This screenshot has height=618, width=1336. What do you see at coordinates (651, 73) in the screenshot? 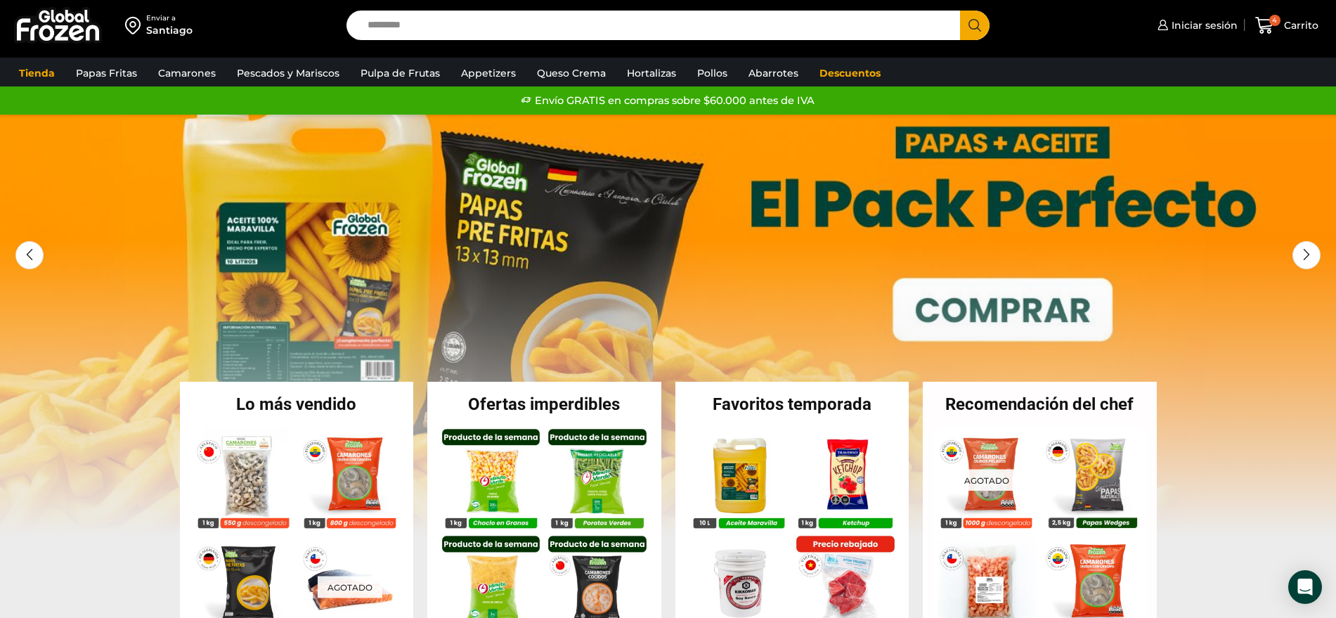
I see `a: Hortalizas` at bounding box center [651, 73].